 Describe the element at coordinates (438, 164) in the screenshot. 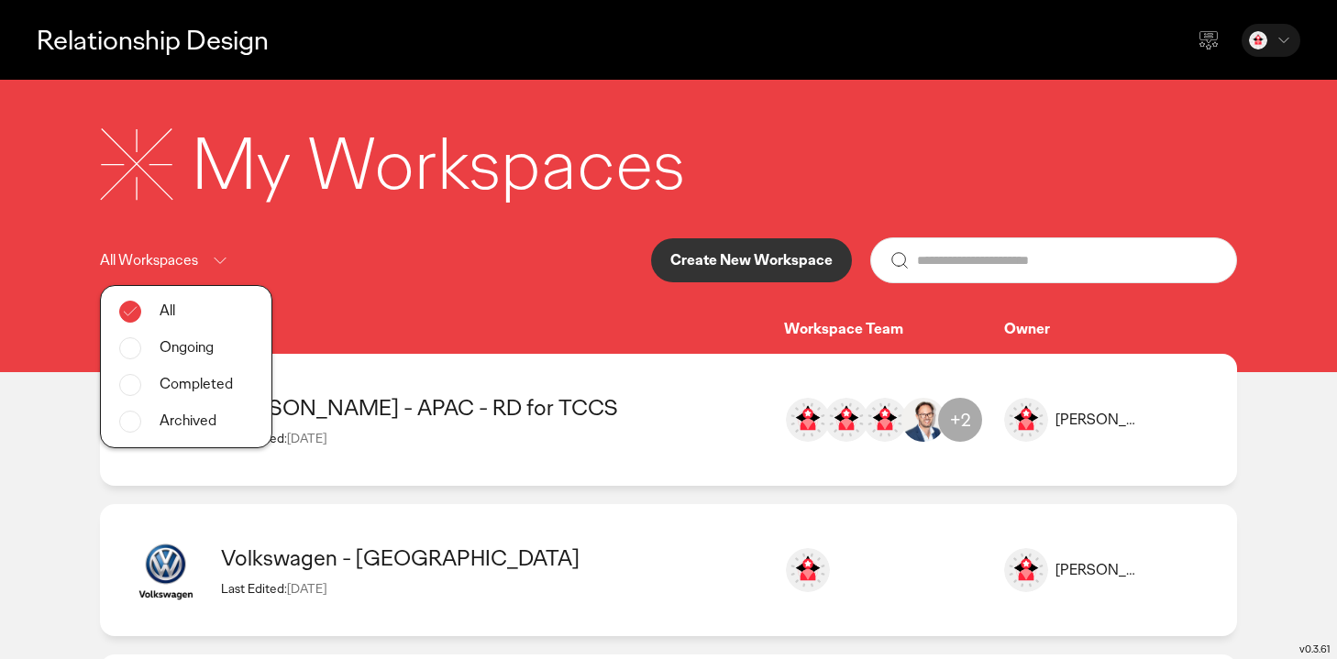

I see `div: My Workspaces` at that location.